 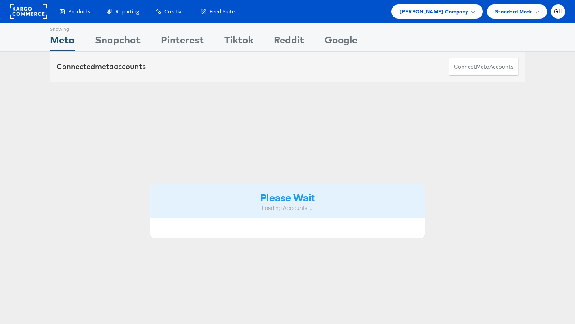 What do you see at coordinates (341, 42) in the screenshot?
I see `div: Google` at bounding box center [341, 42].